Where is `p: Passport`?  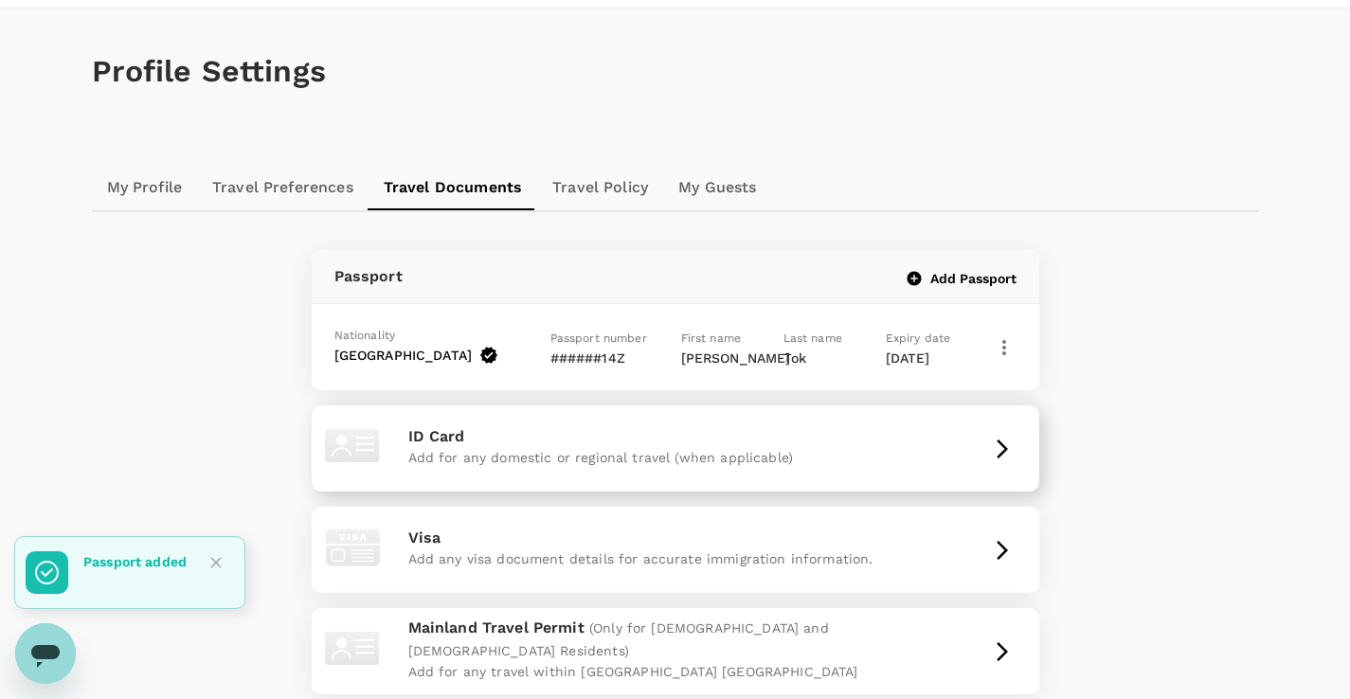
p: Passport is located at coordinates (369, 277).